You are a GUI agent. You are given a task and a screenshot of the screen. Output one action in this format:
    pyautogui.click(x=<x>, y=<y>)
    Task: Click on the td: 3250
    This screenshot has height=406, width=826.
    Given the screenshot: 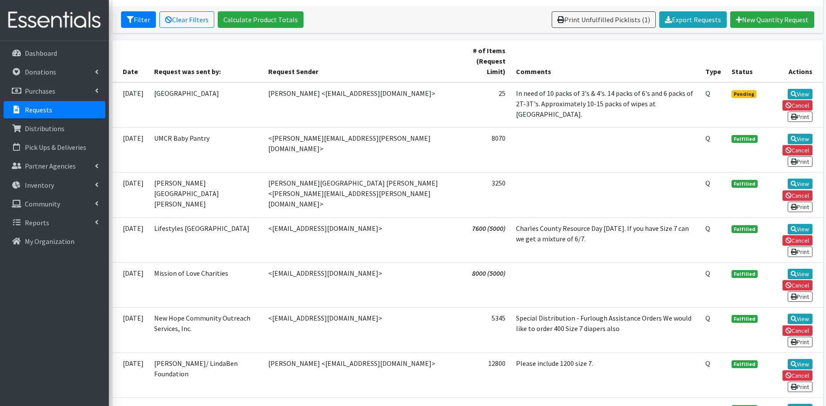 What is the action you would take?
    pyautogui.click(x=482, y=195)
    